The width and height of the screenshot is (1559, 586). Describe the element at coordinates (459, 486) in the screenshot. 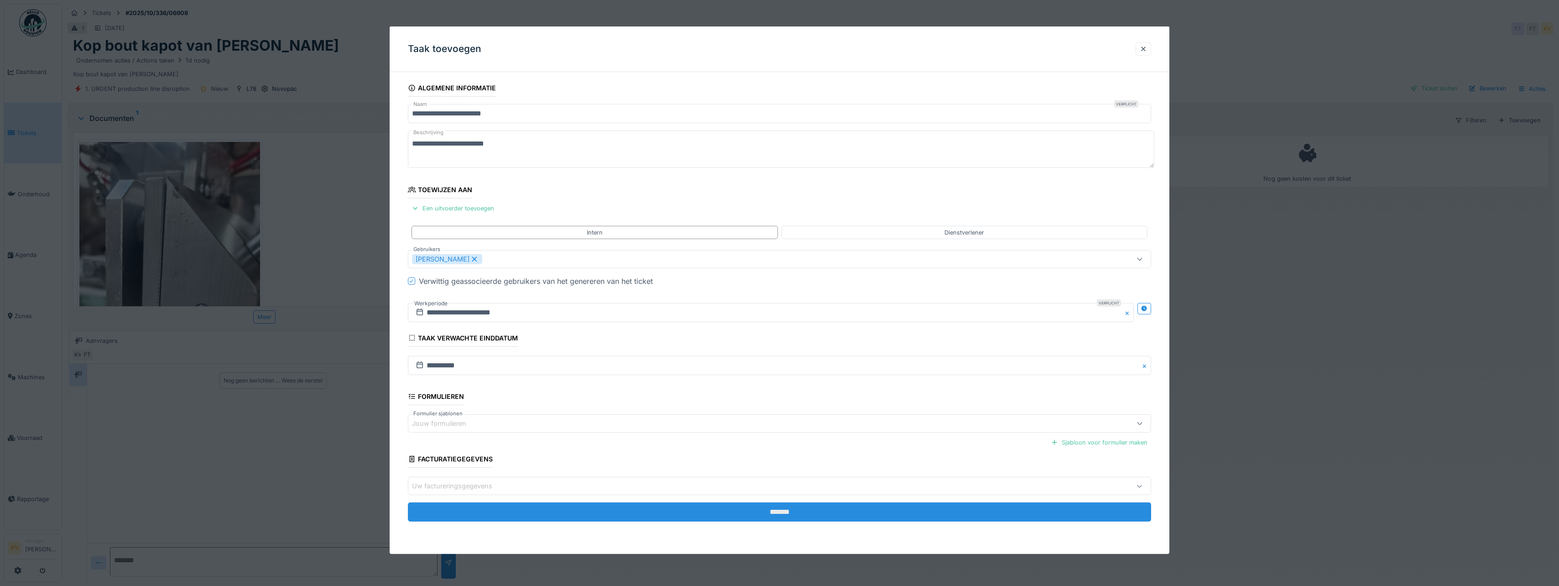

I see `div: Uw factureringsgegevens` at that location.